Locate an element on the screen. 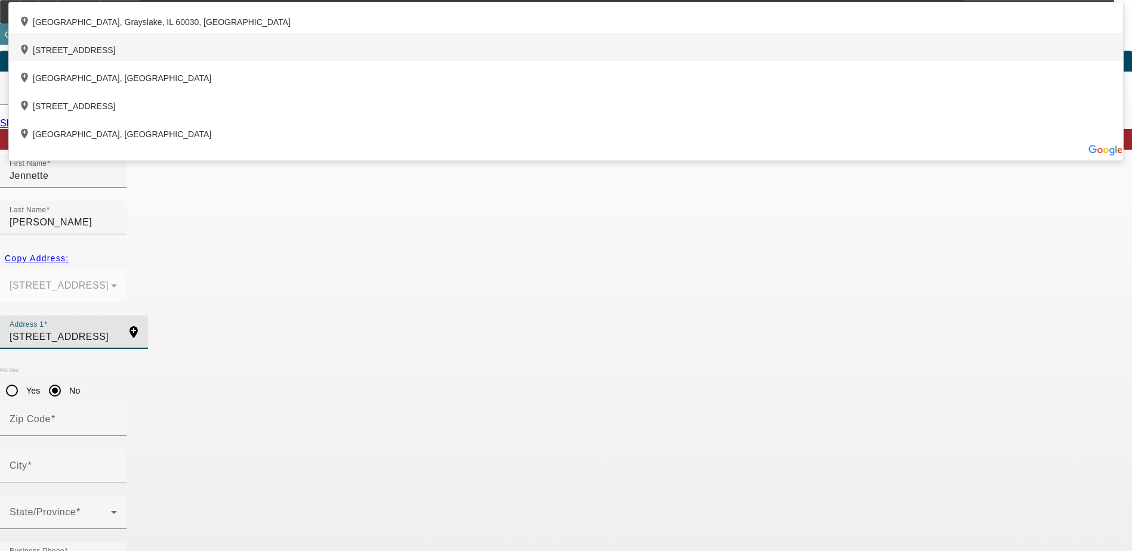  mat-label: Address 1 is located at coordinates (26, 325).